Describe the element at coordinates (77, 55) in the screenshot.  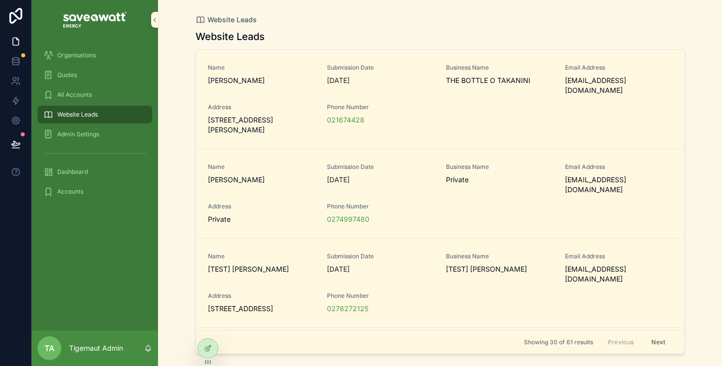
I see `span: Organisations` at that location.